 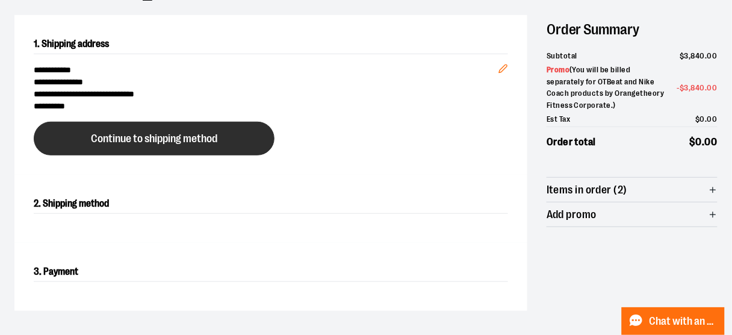 I want to click on span: Promo, so click(x=558, y=69).